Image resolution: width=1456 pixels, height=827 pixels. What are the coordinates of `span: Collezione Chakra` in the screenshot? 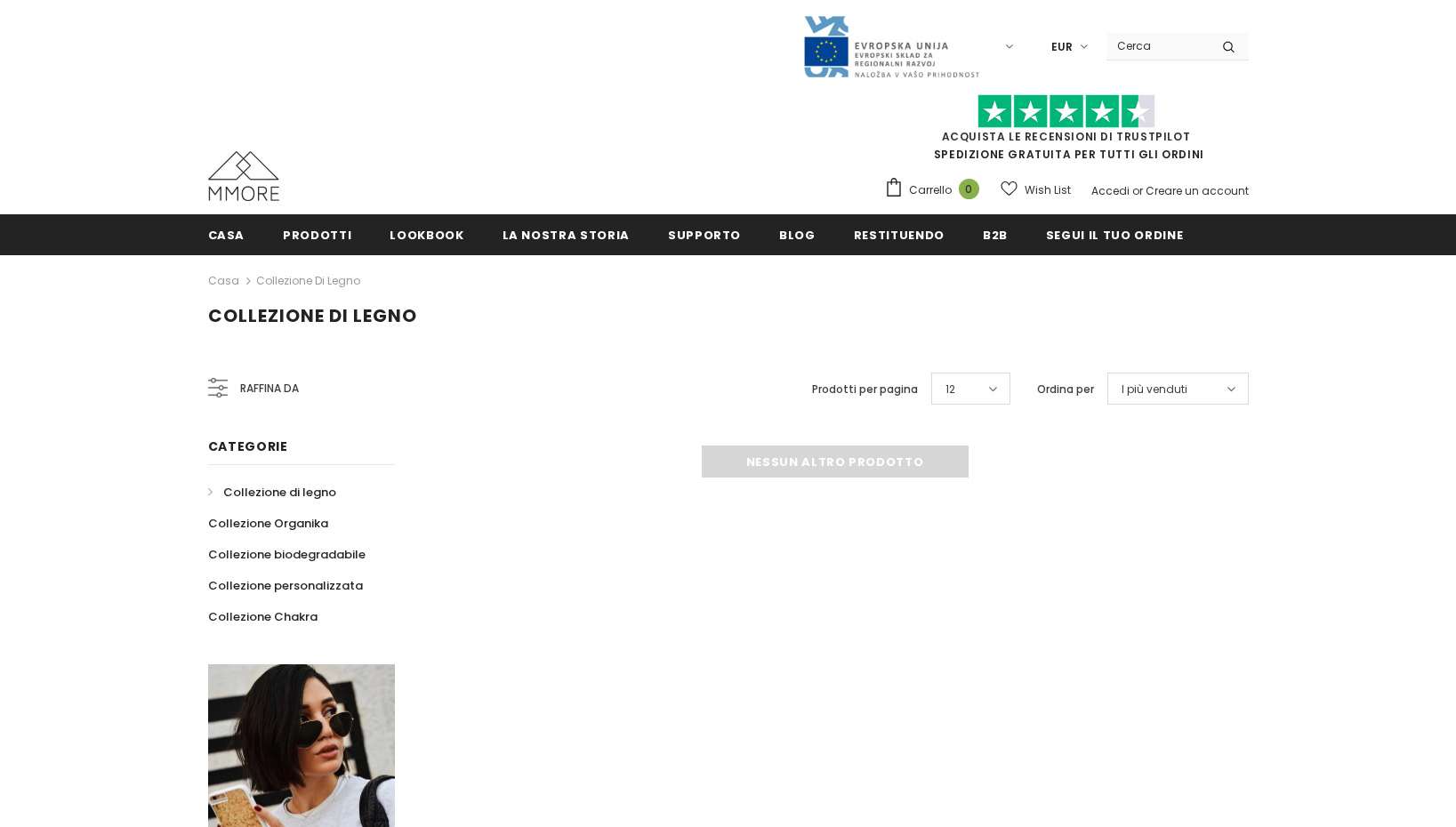 It's located at (262, 616).